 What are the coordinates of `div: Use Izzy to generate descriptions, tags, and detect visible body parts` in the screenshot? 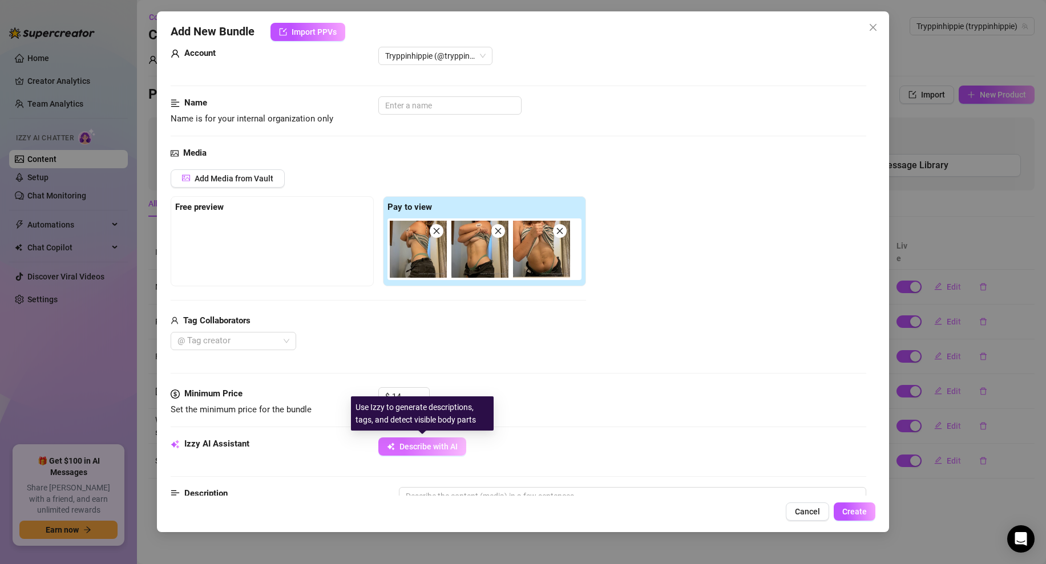 It's located at (422, 414).